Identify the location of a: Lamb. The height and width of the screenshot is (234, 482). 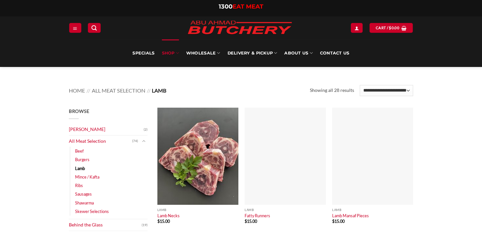
(80, 168).